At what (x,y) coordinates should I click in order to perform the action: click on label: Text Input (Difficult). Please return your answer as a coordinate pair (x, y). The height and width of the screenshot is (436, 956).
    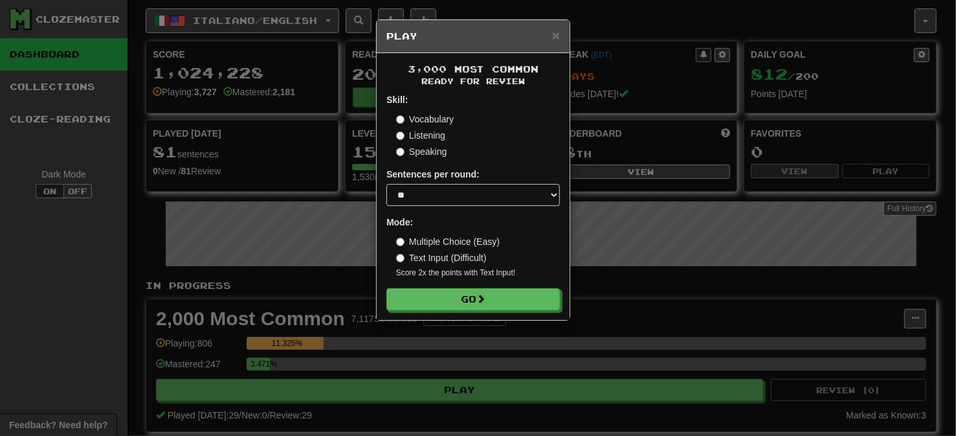
    Looking at the image, I should click on (442, 258).